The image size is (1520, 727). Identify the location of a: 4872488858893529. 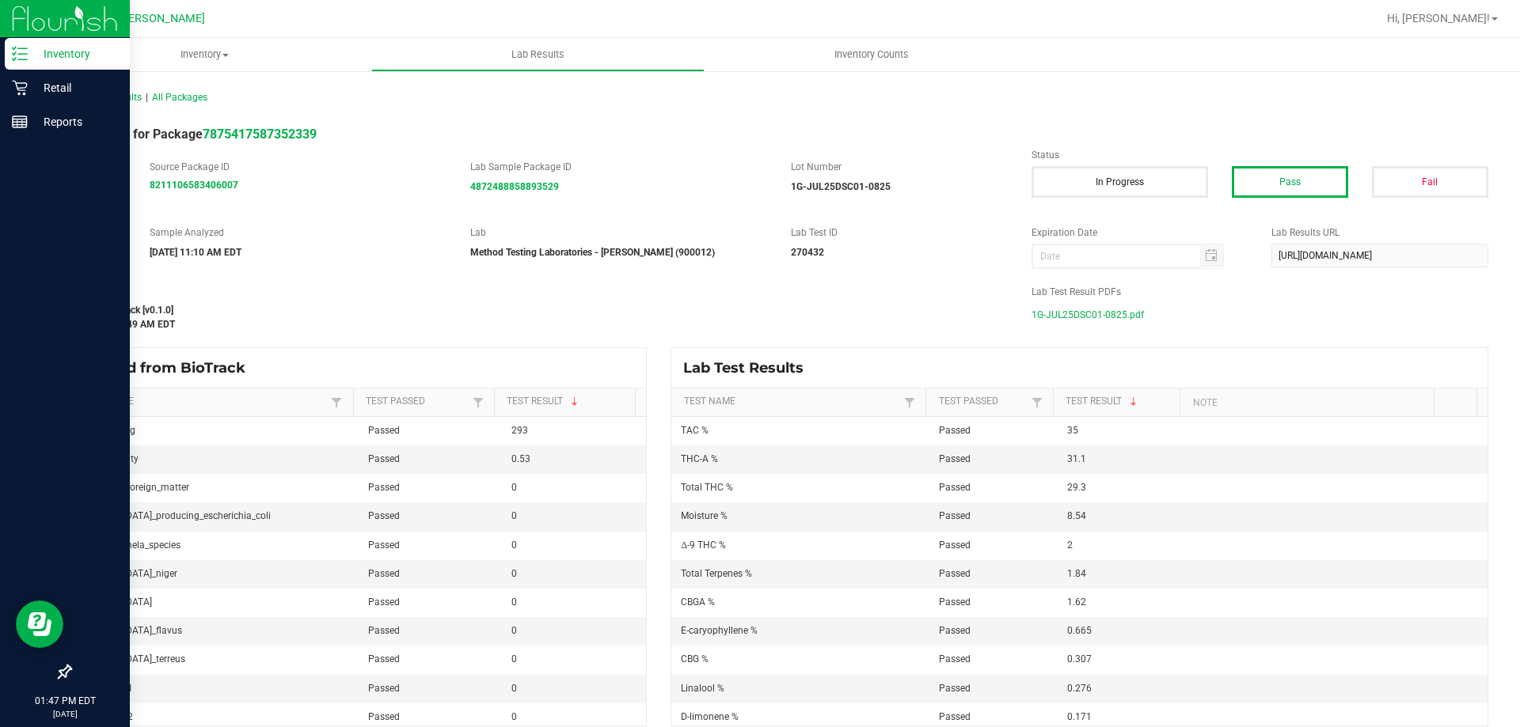
(514, 187).